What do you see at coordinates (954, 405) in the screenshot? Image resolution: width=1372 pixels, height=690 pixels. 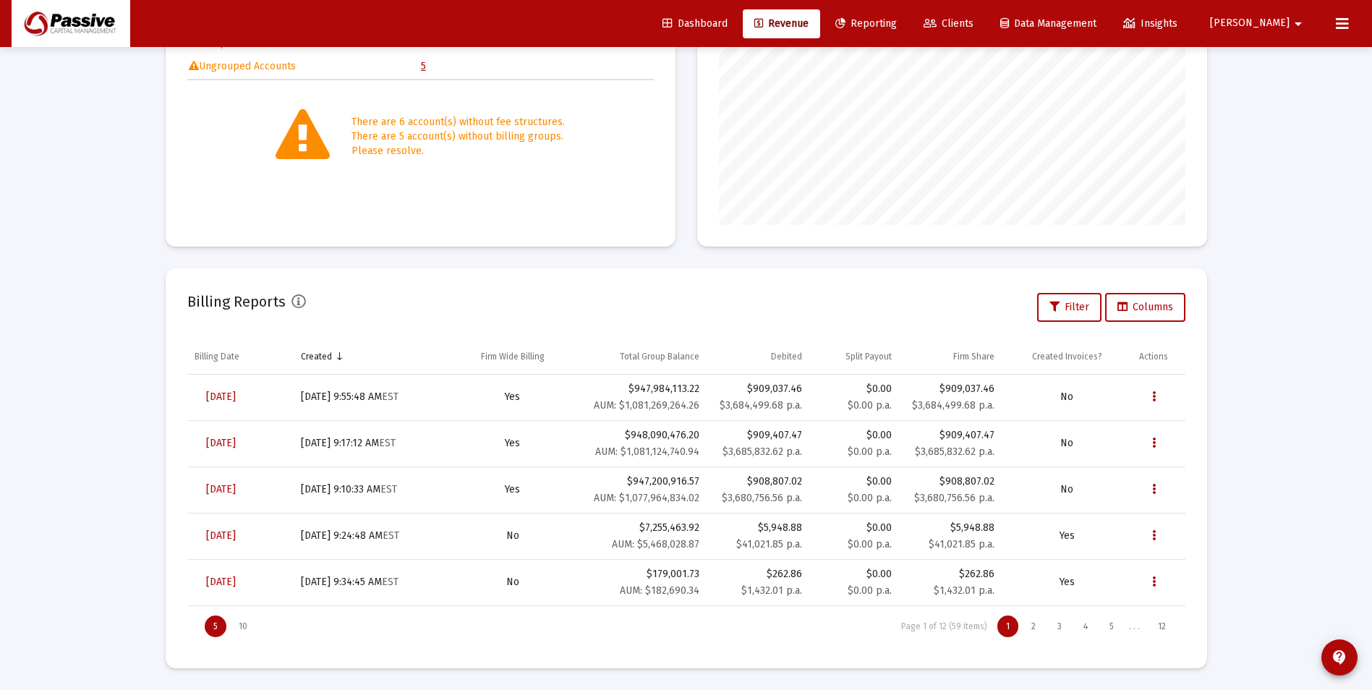 I see `small: $3,684,499.68 p.a.` at bounding box center [954, 405].